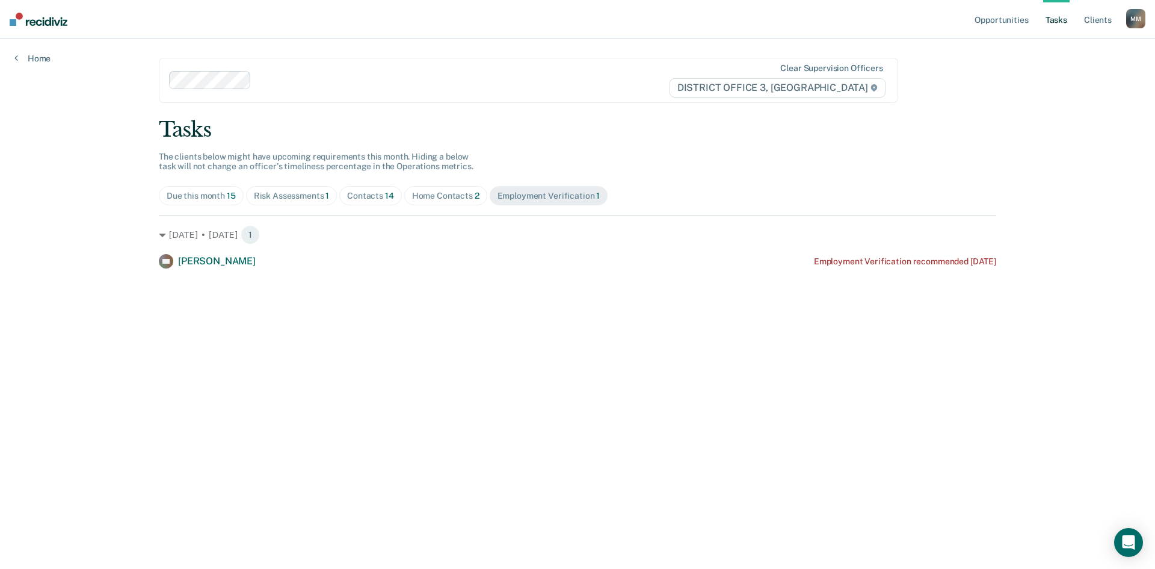 The width and height of the screenshot is (1155, 569). What do you see at coordinates (32, 58) in the screenshot?
I see `a: Home` at bounding box center [32, 58].